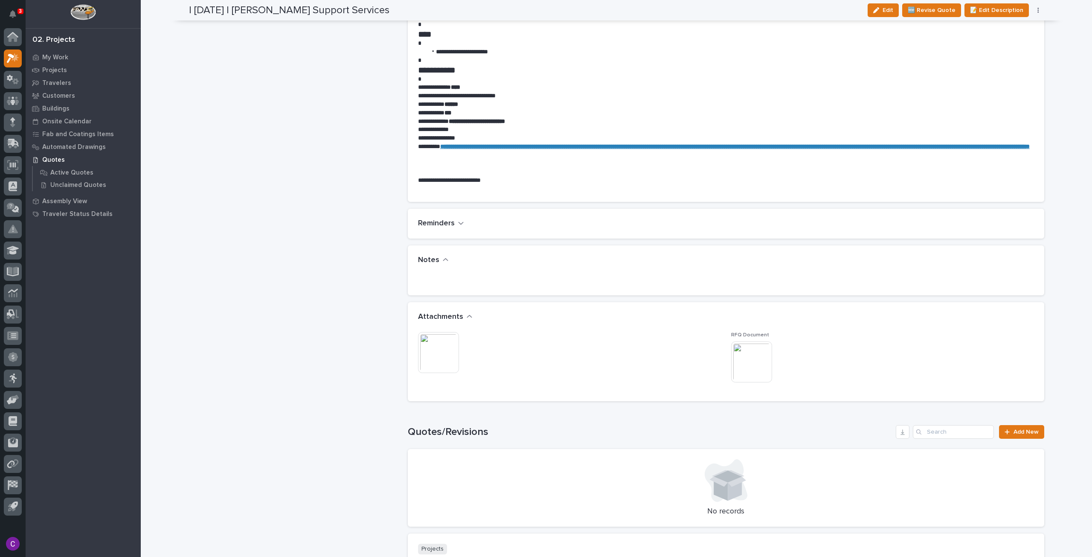 The height and width of the screenshot is (557, 1092). I want to click on span: 📝 Edit Description, so click(996, 10).